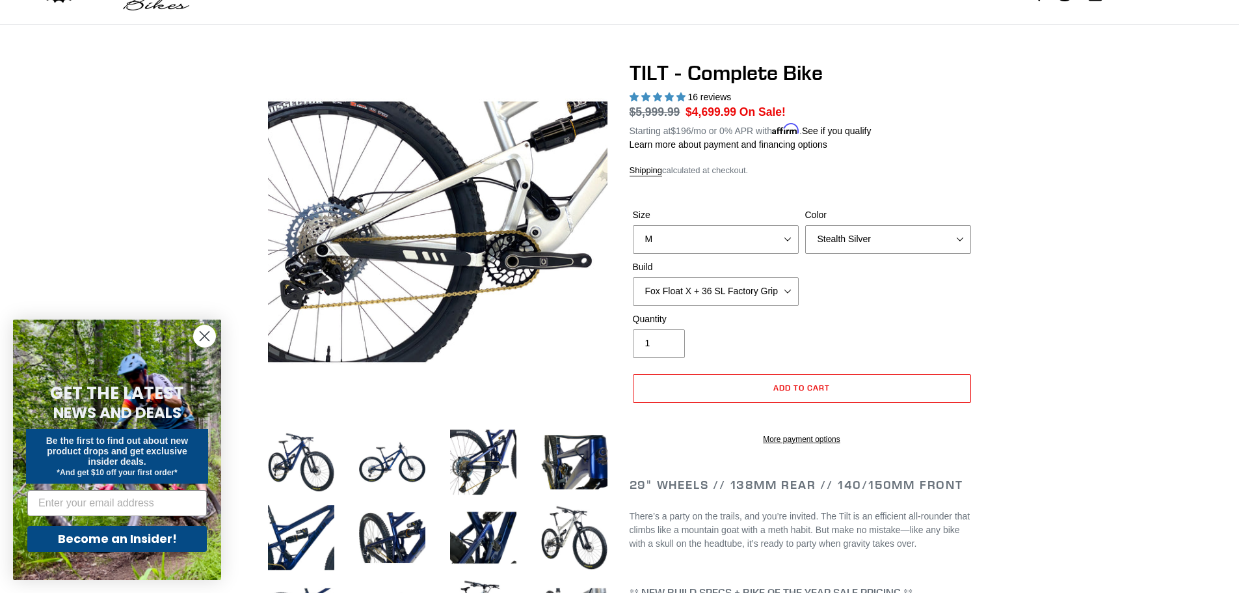 Image resolution: width=1239 pixels, height=593 pixels. What do you see at coordinates (117, 412) in the screenshot?
I see `span: NEWS AND DEALS` at bounding box center [117, 412].